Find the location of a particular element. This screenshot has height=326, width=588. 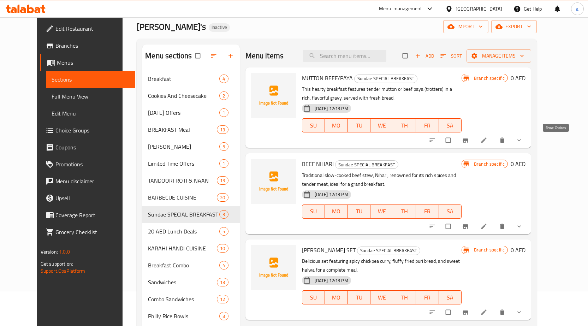

div: Breakfast4 is located at coordinates (191, 79).